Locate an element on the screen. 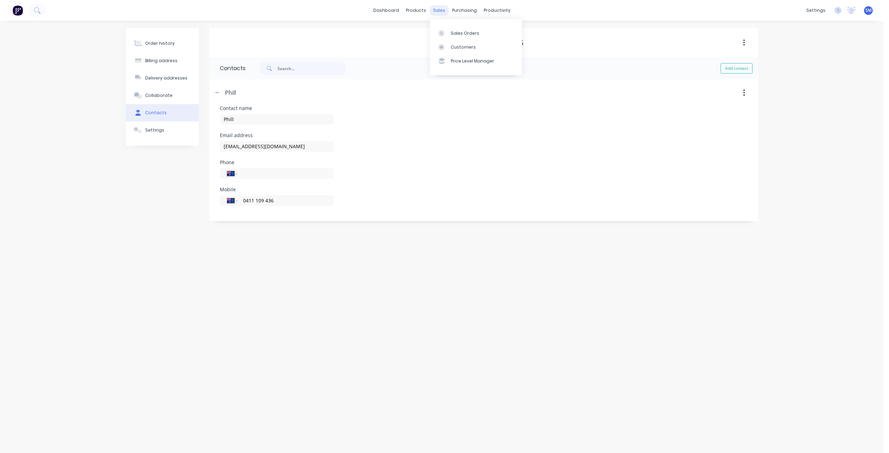 This screenshot has height=453, width=889. div: products is located at coordinates (416, 10).